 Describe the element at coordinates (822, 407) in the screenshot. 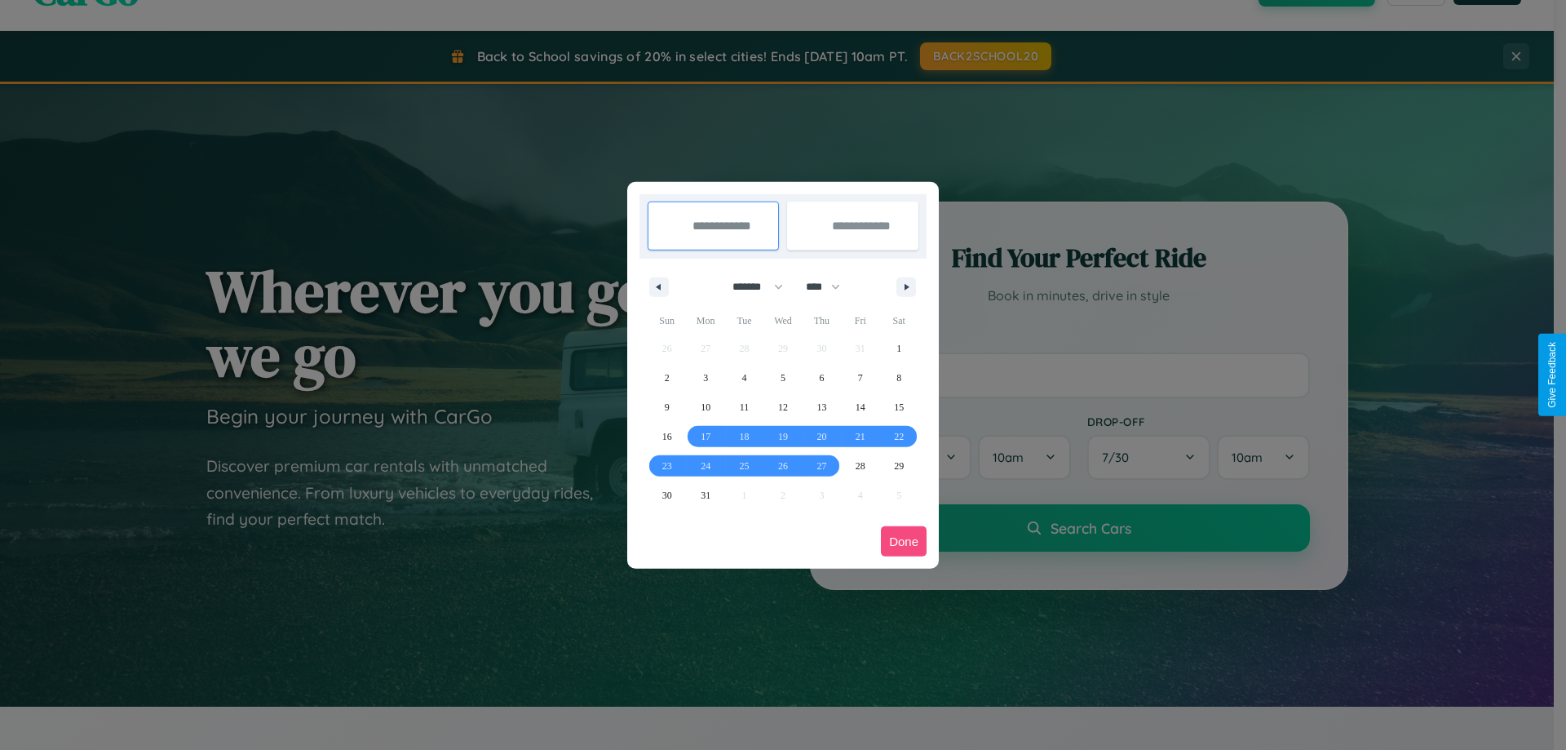

I see `button: 13` at that location.